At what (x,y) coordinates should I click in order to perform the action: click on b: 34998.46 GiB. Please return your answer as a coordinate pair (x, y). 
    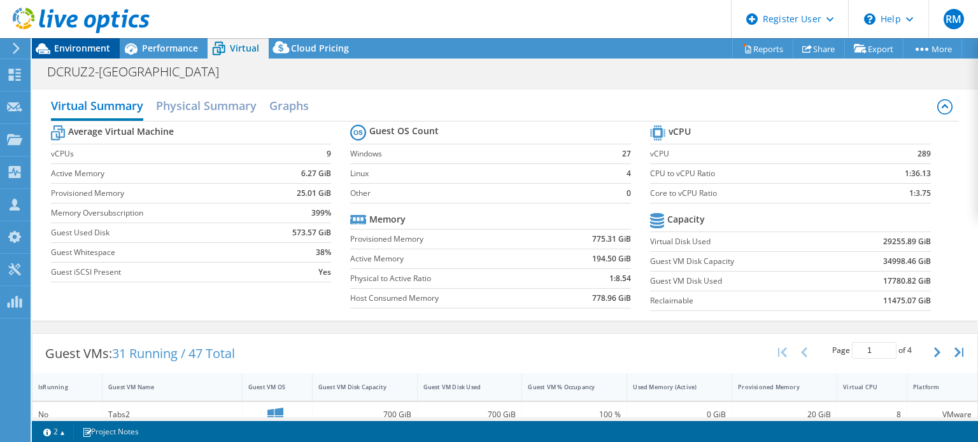
    Looking at the image, I should click on (906, 262).